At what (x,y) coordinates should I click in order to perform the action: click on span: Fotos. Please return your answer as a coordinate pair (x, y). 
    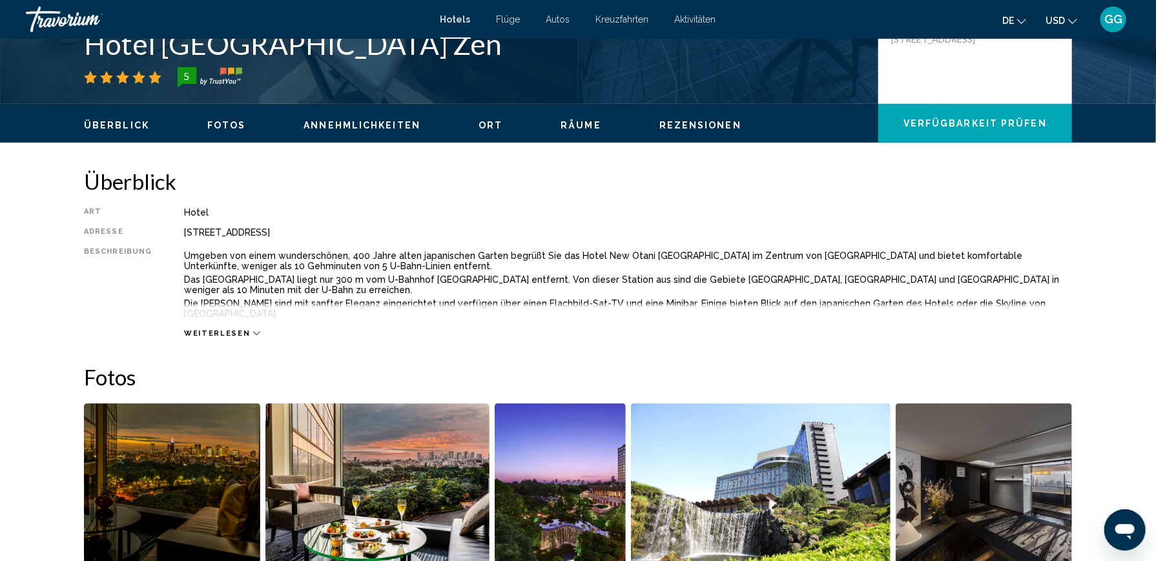
    Looking at the image, I should click on (227, 125).